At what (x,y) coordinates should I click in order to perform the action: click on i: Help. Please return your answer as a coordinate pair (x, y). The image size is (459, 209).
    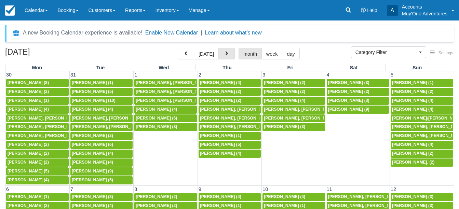
    Looking at the image, I should click on (363, 10).